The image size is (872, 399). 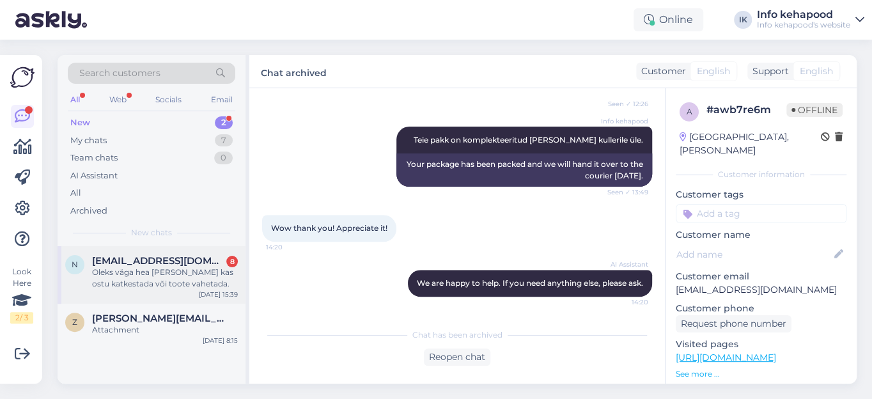 I want to click on div: Email, so click(x=222, y=100).